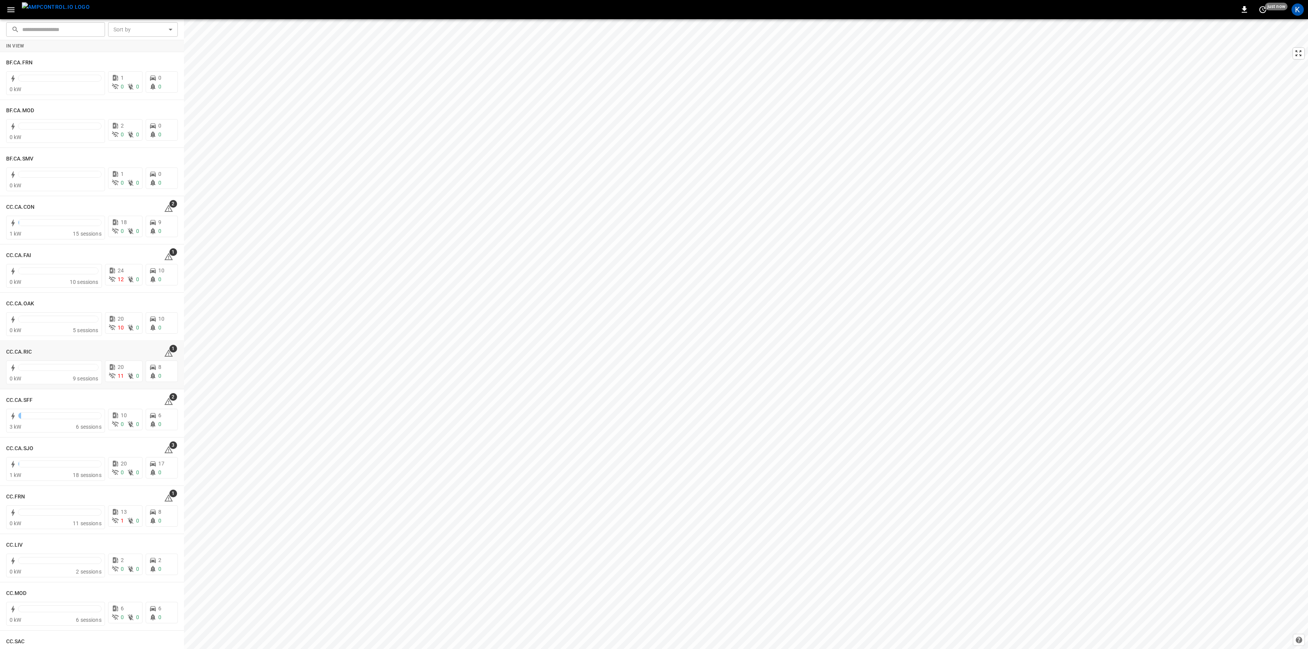  I want to click on span: 5 sessions, so click(85, 330).